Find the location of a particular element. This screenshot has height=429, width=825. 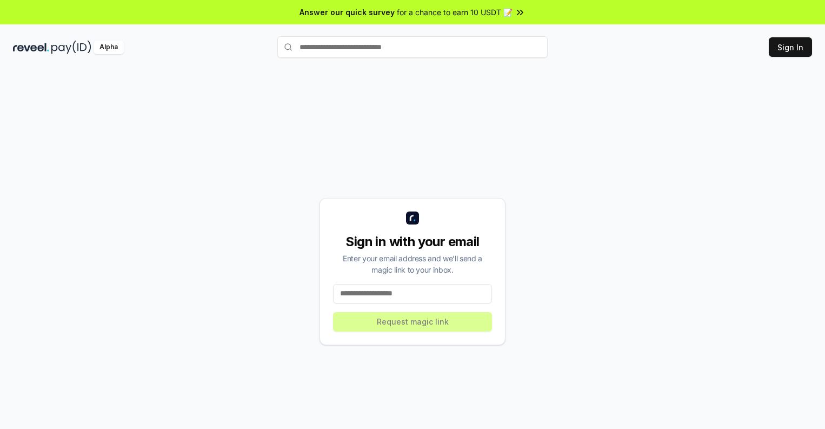

div: Enter your email address and we’ll send a magic link to your inbox. is located at coordinates (413, 264).